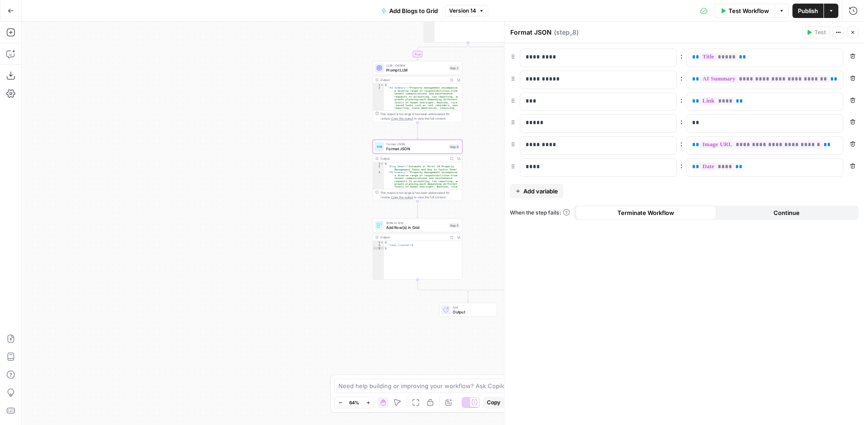 This screenshot has height=425, width=864. What do you see at coordinates (413, 11) in the screenshot?
I see `span: Add Blogs to Grid` at bounding box center [413, 11].